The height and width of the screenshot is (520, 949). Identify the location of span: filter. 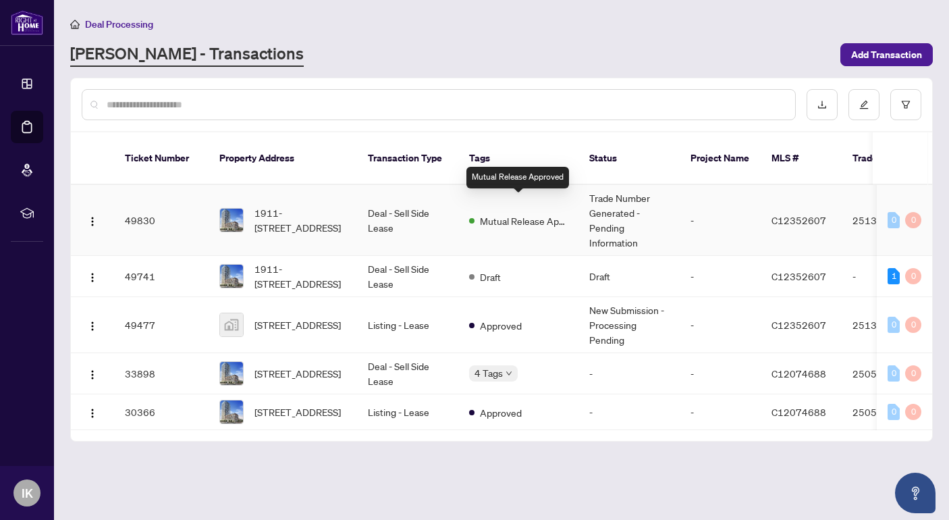
(906, 105).